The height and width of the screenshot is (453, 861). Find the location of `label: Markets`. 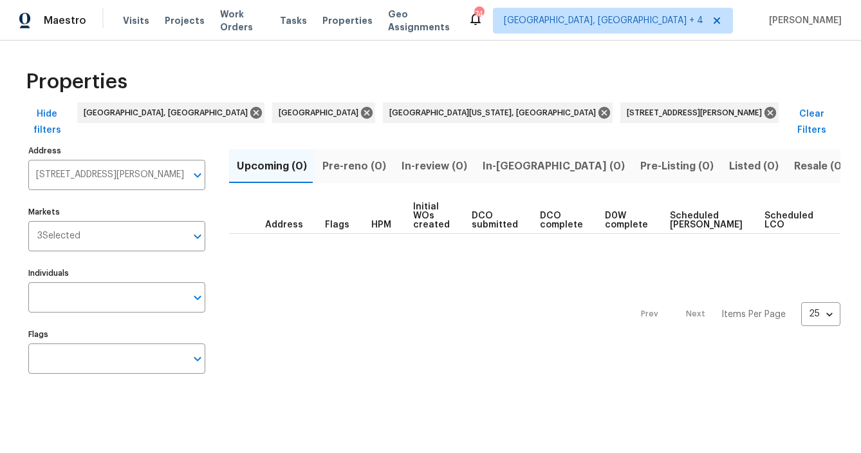

label: Markets is located at coordinates (117, 212).